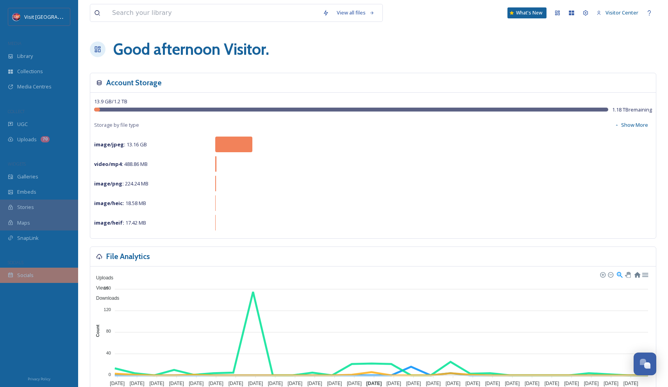  Describe the element at coordinates (109, 164) in the screenshot. I see `strong: video/mp4 :` at that location.